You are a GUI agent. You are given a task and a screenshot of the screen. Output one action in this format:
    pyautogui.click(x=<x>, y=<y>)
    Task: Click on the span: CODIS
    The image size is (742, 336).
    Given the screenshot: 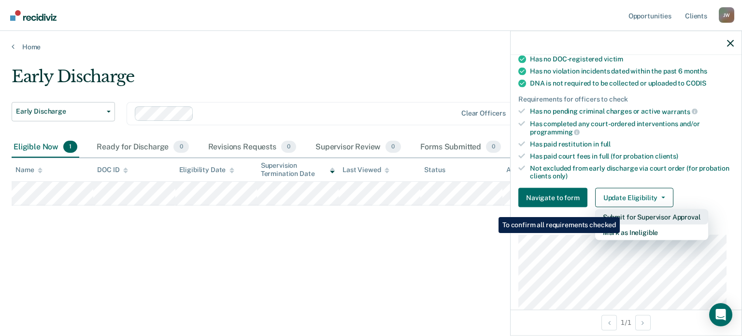 What is the action you would take?
    pyautogui.click(x=696, y=83)
    